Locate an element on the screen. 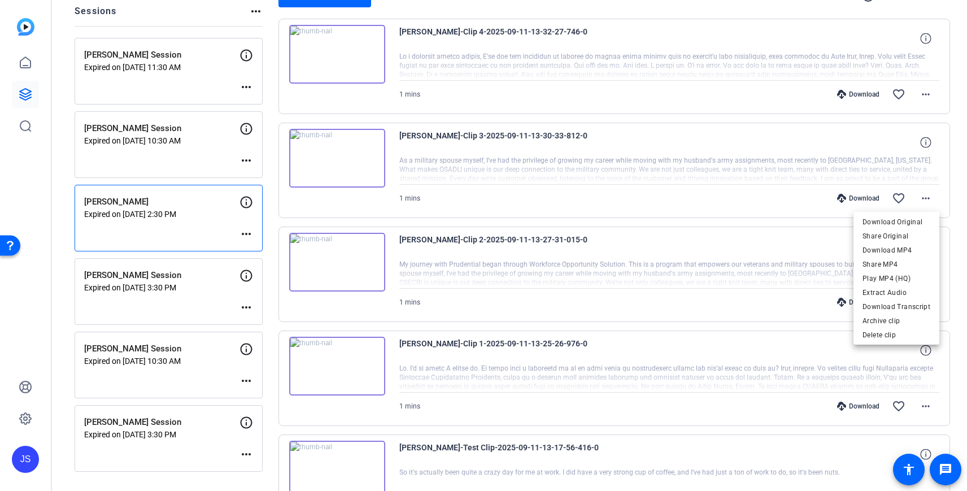 This screenshot has width=967, height=491. span: Archive clip is located at coordinates (896, 321).